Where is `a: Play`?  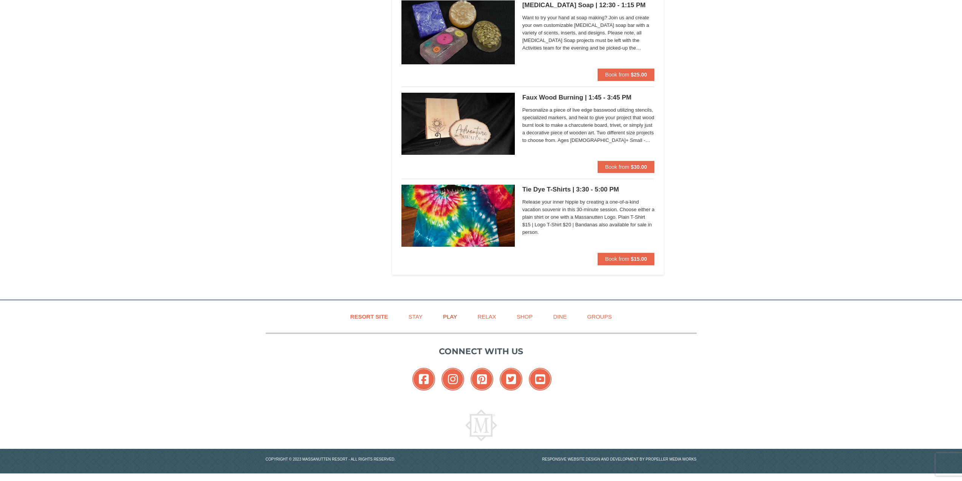 a: Play is located at coordinates (450, 316).